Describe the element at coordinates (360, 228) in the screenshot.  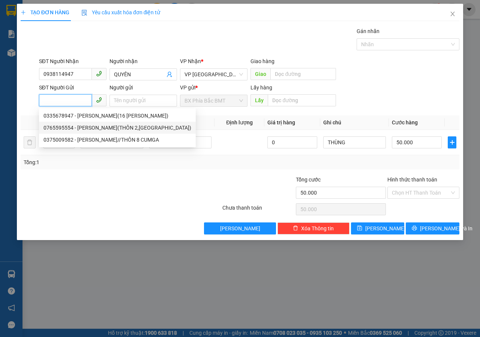
I see `span: save` at that location.